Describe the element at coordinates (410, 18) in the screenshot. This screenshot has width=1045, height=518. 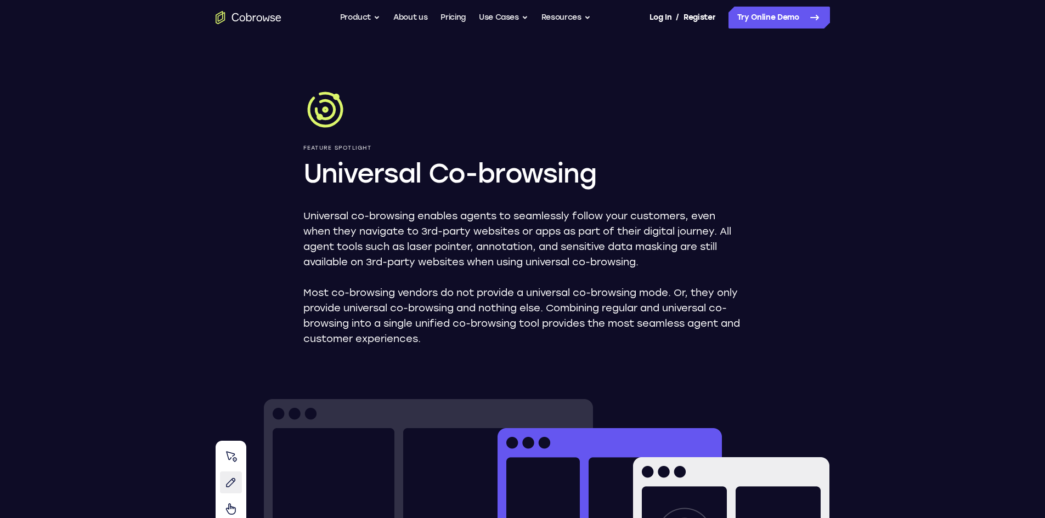
I see `a: About us` at that location.